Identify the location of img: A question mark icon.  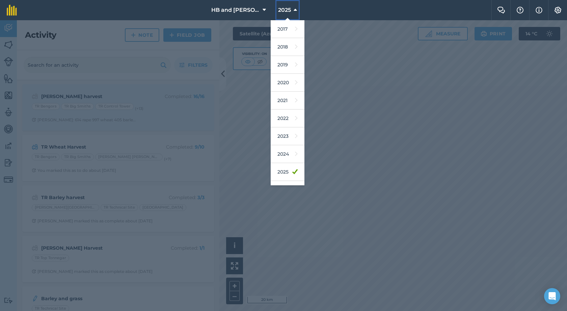
(520, 10).